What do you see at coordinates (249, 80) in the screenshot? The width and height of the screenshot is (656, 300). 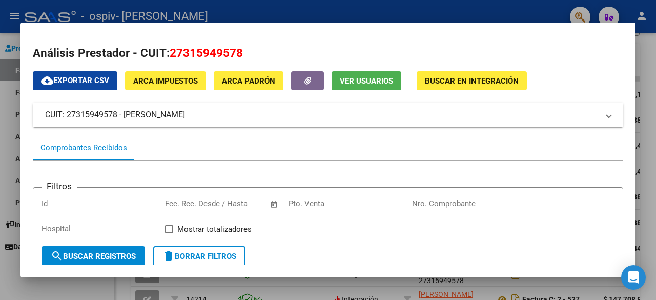 I see `button: ARCA Padrón` at bounding box center [249, 80].